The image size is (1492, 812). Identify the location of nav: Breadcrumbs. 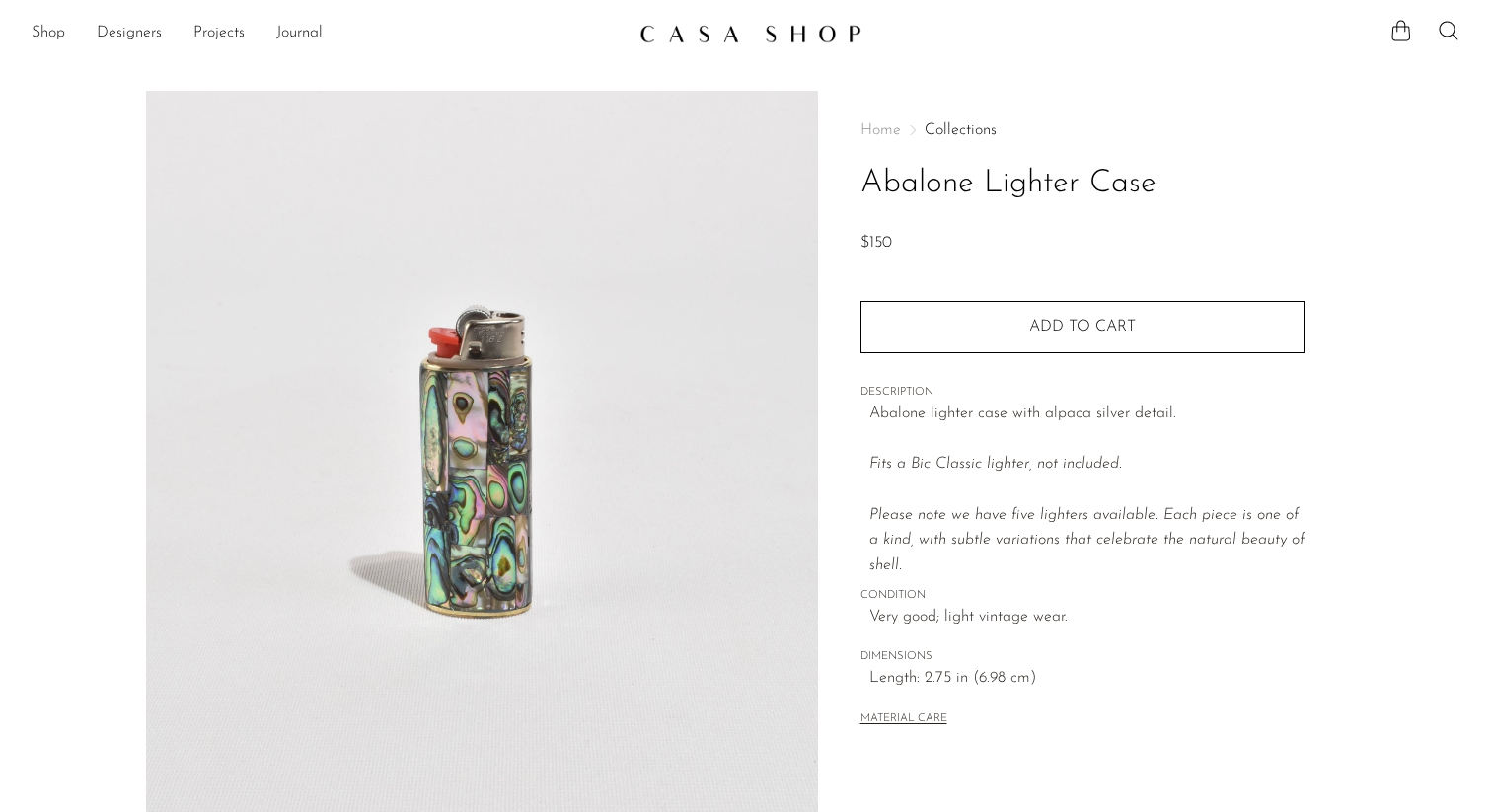
(1082, 130).